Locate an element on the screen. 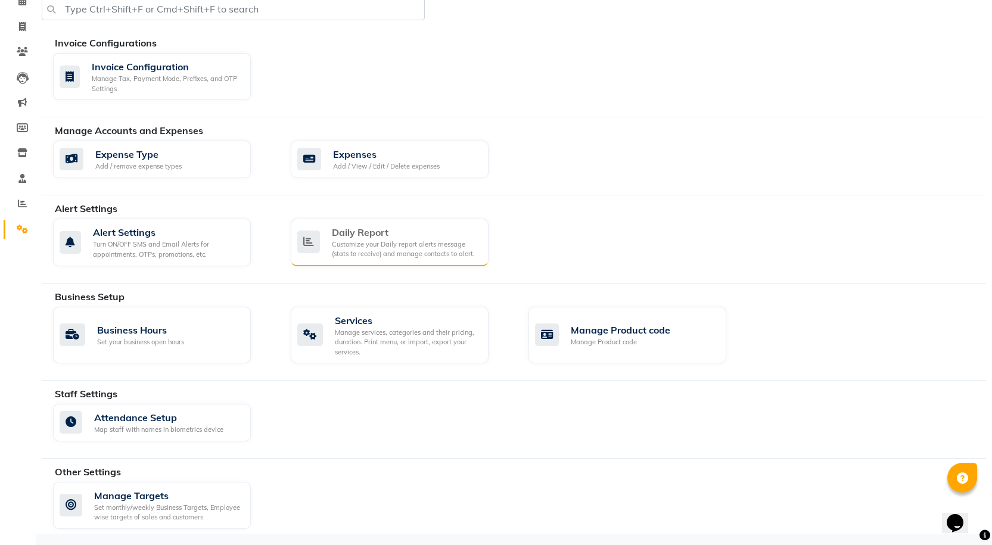 This screenshot has height=545, width=992. div: Services is located at coordinates (407, 320).